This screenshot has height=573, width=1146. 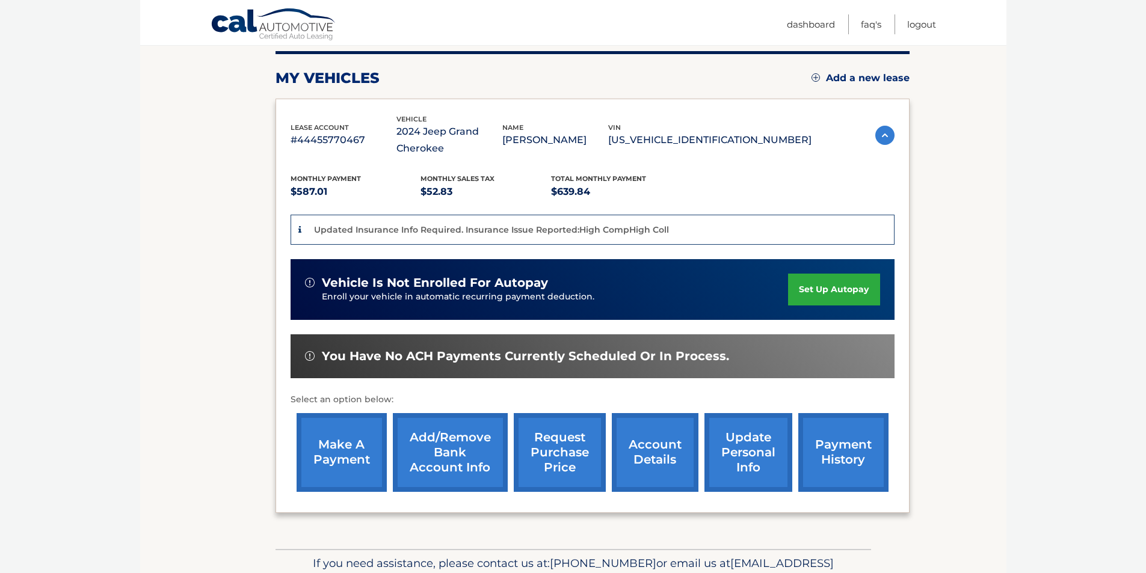 I want to click on a: Add a new lease, so click(x=860, y=78).